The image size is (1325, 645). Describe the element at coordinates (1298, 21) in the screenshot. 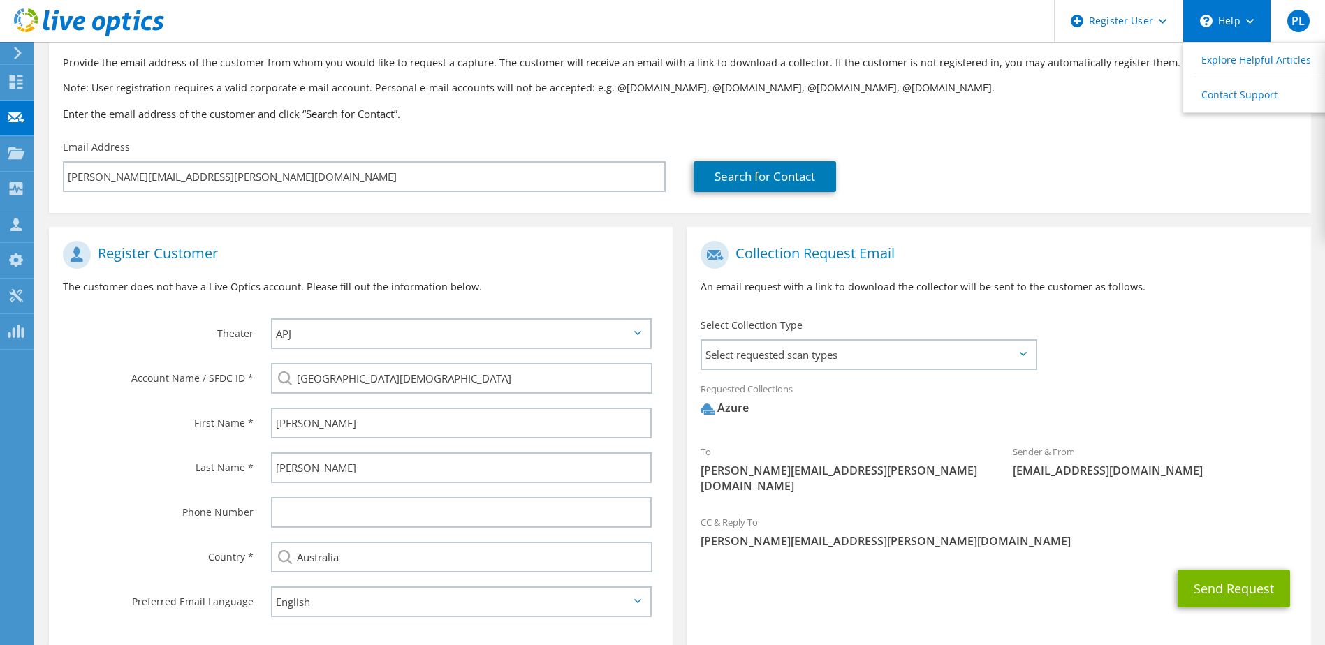

I see `span: PL` at that location.